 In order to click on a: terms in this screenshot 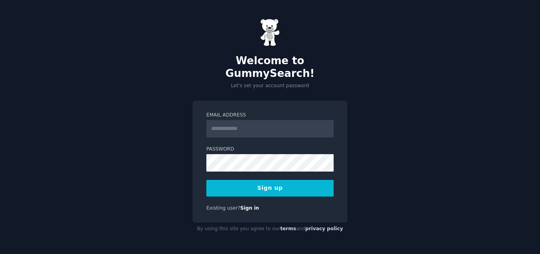, I will do `click(288, 228)`.